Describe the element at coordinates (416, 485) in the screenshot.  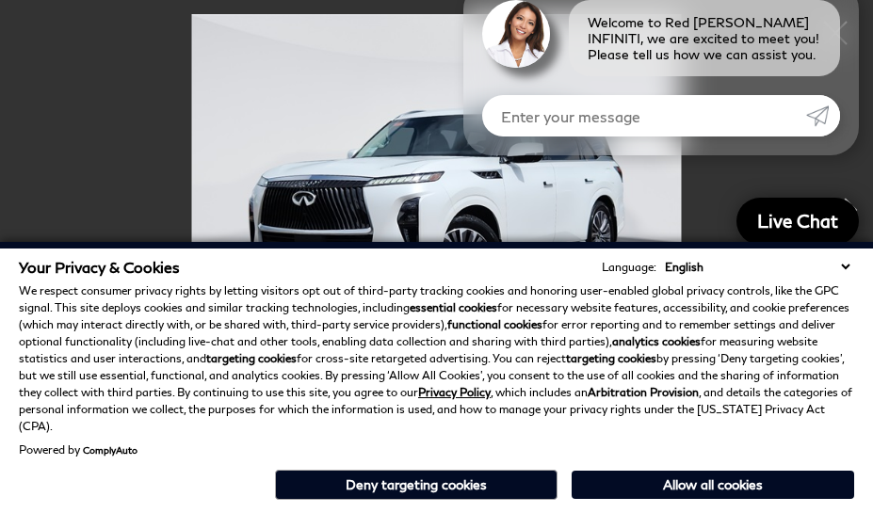
I see `button: Deny targeting cookies` at that location.